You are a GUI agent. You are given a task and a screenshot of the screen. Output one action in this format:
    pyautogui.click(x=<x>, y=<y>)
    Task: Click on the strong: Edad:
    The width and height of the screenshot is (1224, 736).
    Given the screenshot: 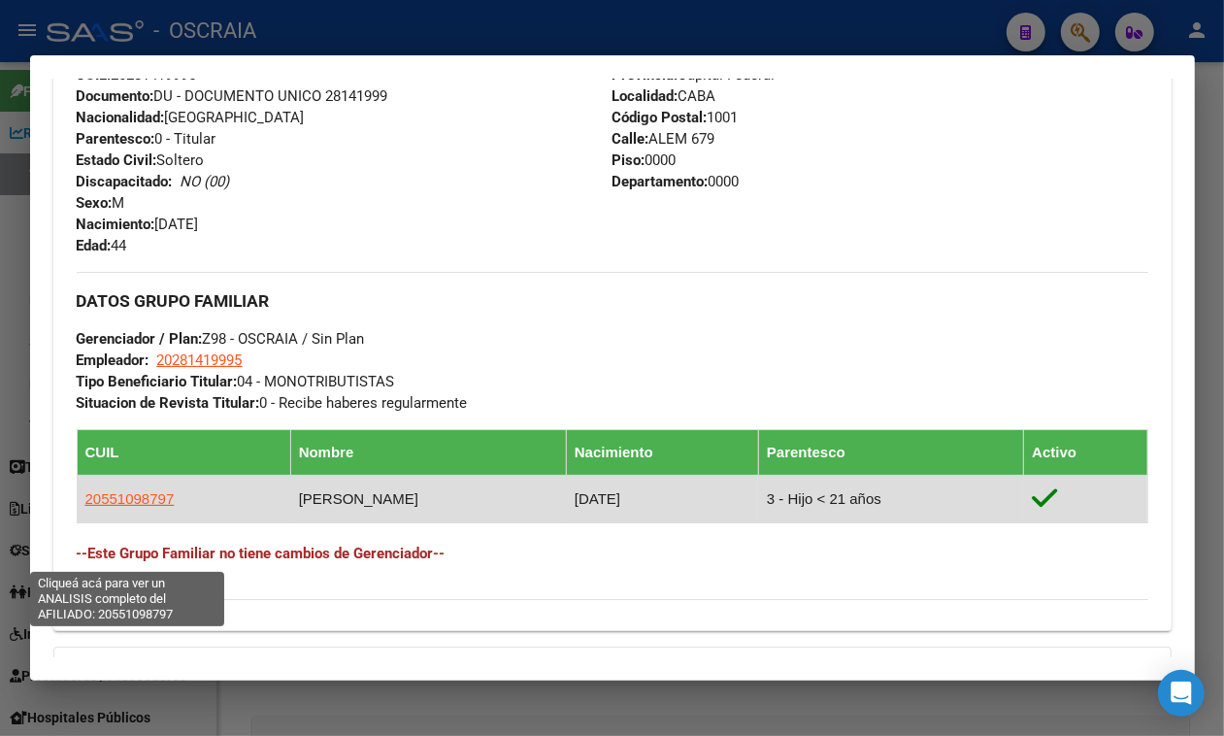 What is the action you would take?
    pyautogui.click(x=94, y=246)
    